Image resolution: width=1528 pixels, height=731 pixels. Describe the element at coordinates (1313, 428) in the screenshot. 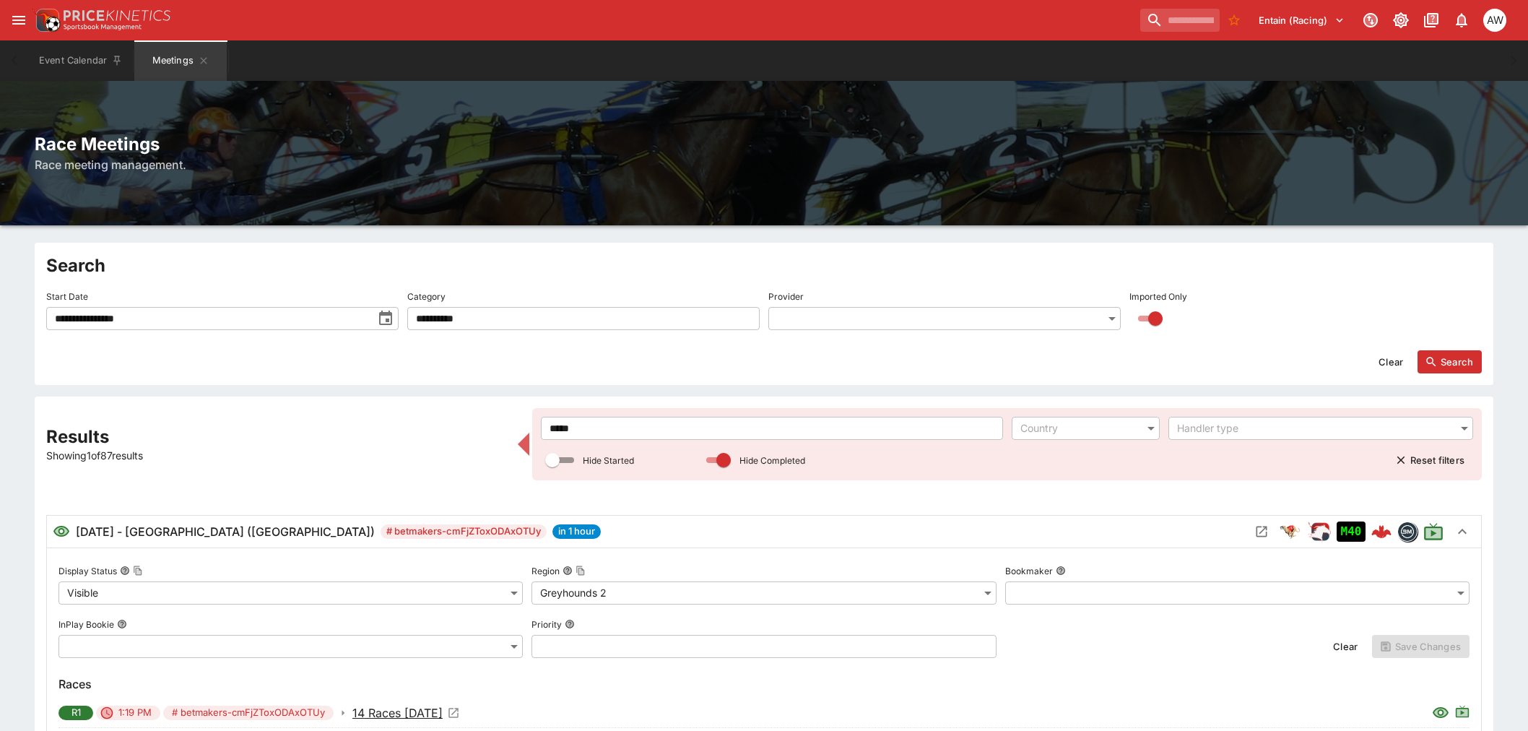

I see `div: Handler type` at that location.